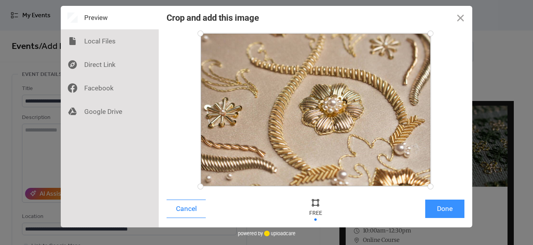 Image resolution: width=533 pixels, height=245 pixels. Describe the element at coordinates (186, 209) in the screenshot. I see `button: Cancel` at that location.